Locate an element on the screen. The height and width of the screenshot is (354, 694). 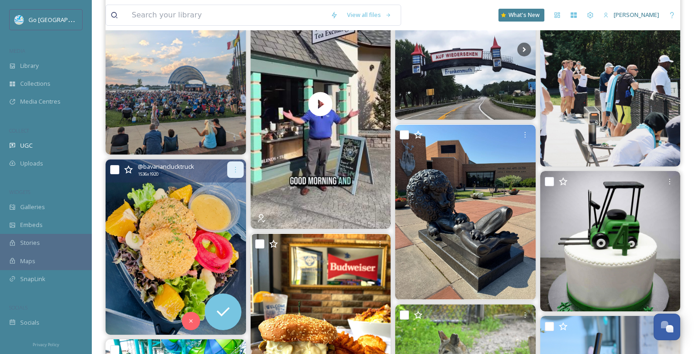
input: Search your library is located at coordinates (226, 15).